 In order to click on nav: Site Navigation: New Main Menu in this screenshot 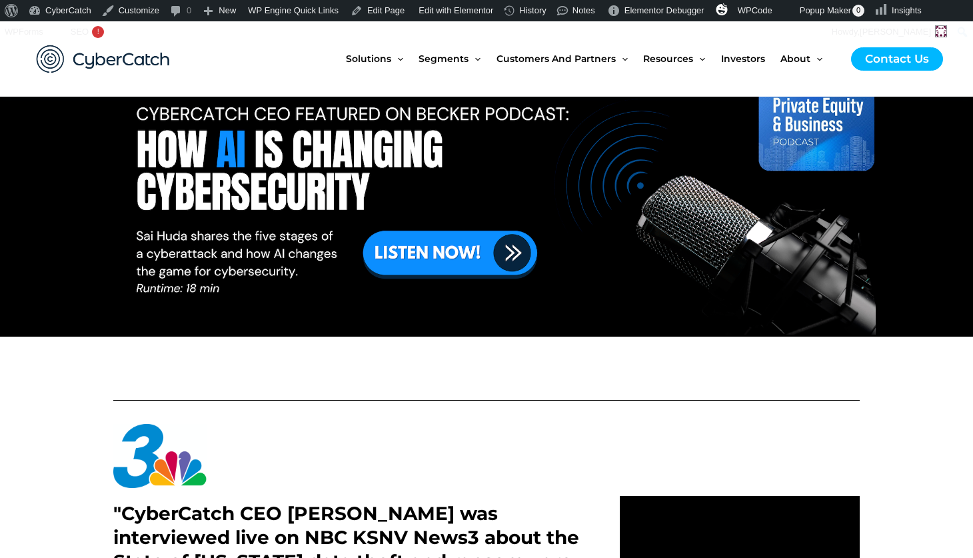, I will do `click(592, 59)`.